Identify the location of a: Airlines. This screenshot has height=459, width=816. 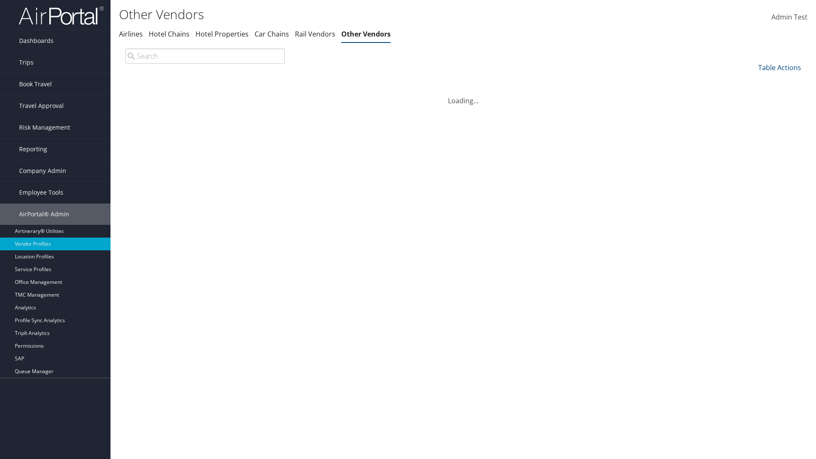
(131, 34).